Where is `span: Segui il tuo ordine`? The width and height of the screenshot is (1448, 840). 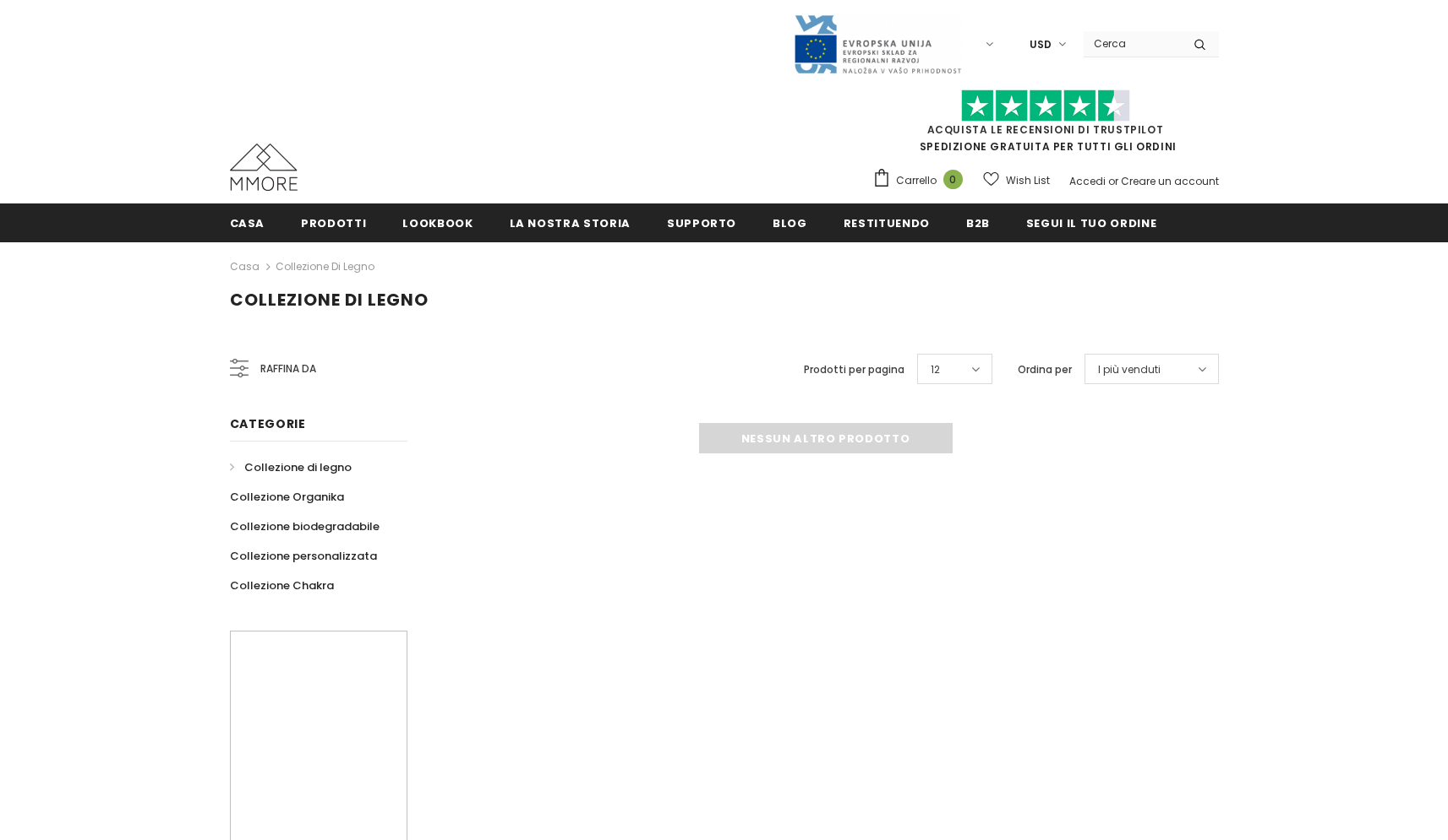
span: Segui il tuo ordine is located at coordinates (1091, 223).